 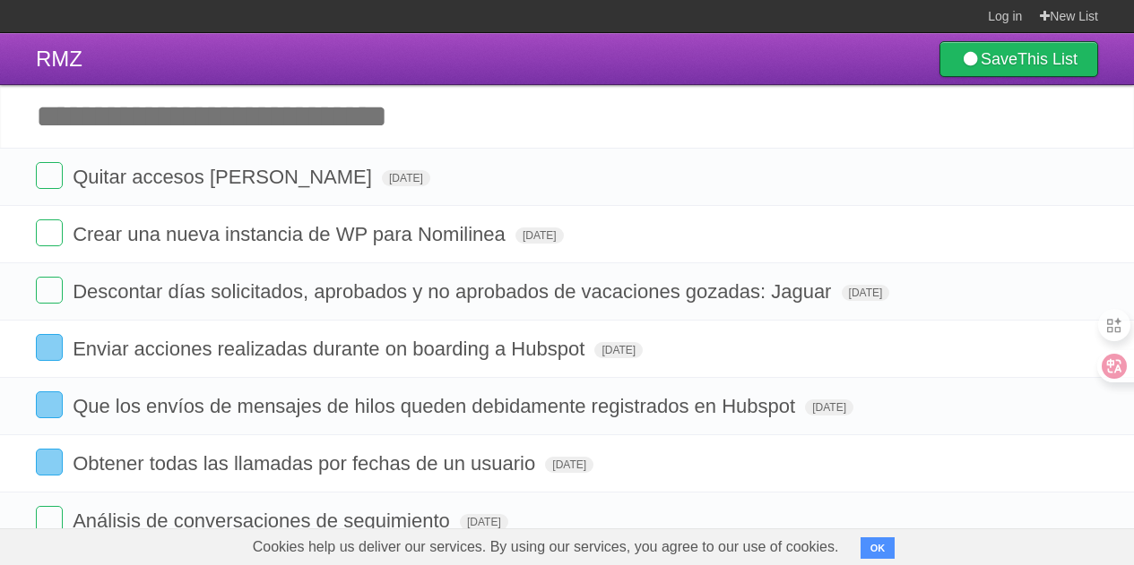 What do you see at coordinates (263, 521) in the screenshot?
I see `span: Análisis de conversaciones de seguimiento` at bounding box center [263, 521].